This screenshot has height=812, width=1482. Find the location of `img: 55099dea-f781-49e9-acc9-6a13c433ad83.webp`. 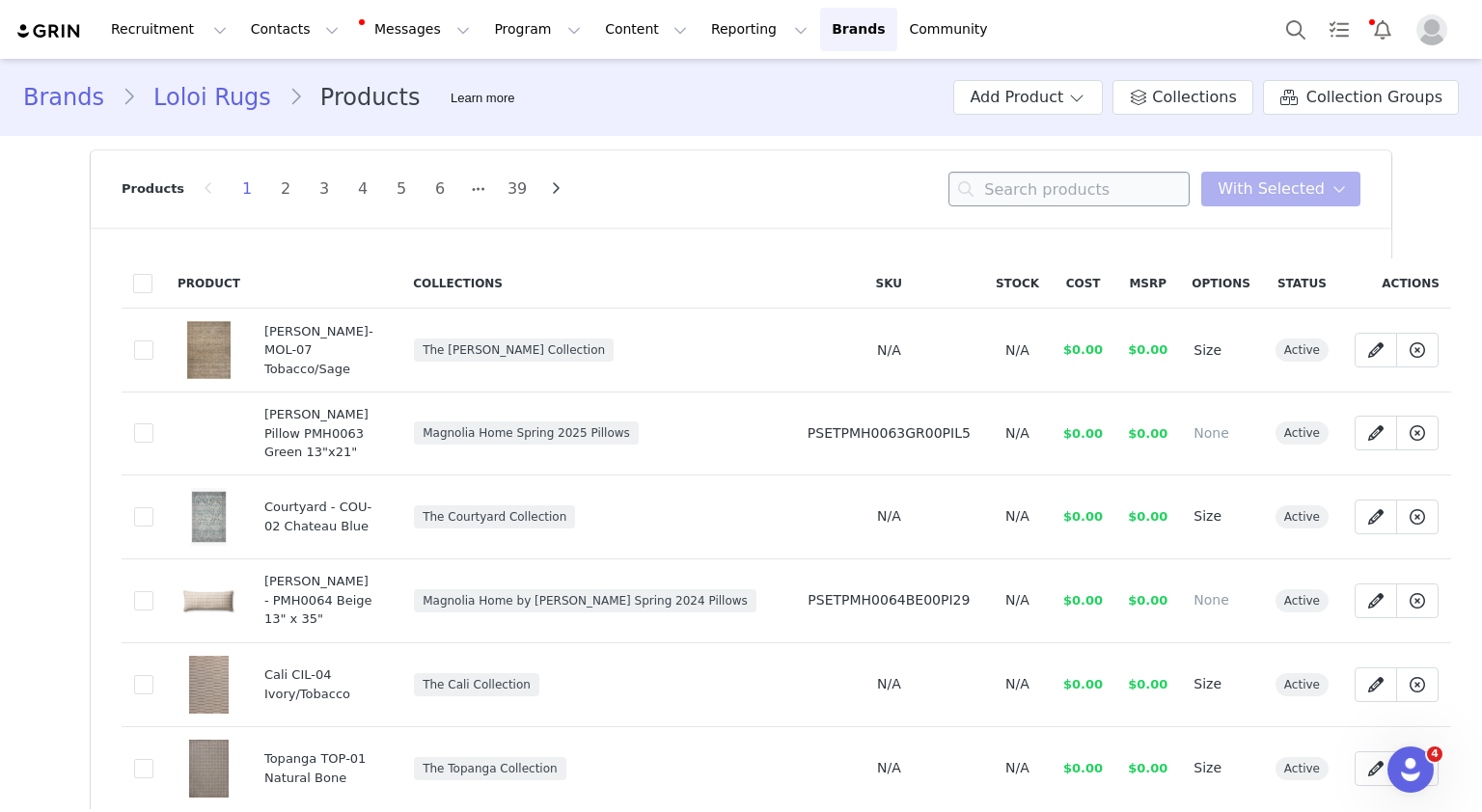

img: 55099dea-f781-49e9-acc9-6a13c433ad83.webp is located at coordinates (208, 517).